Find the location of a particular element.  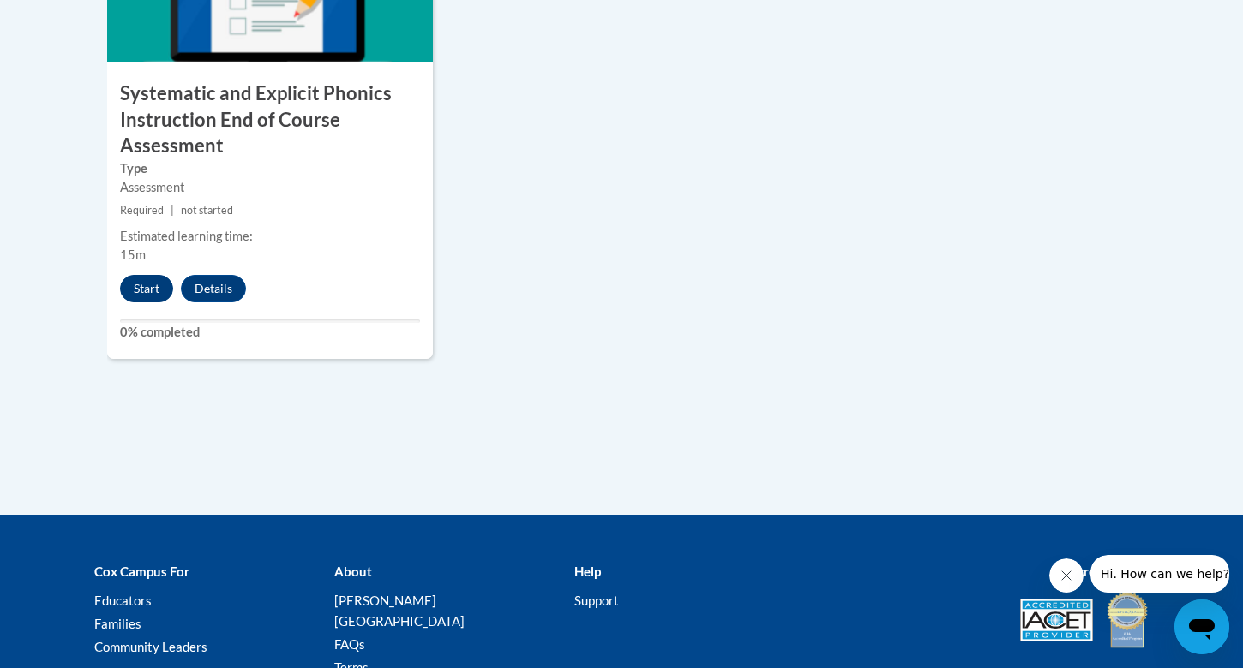

label: Type is located at coordinates (270, 169).